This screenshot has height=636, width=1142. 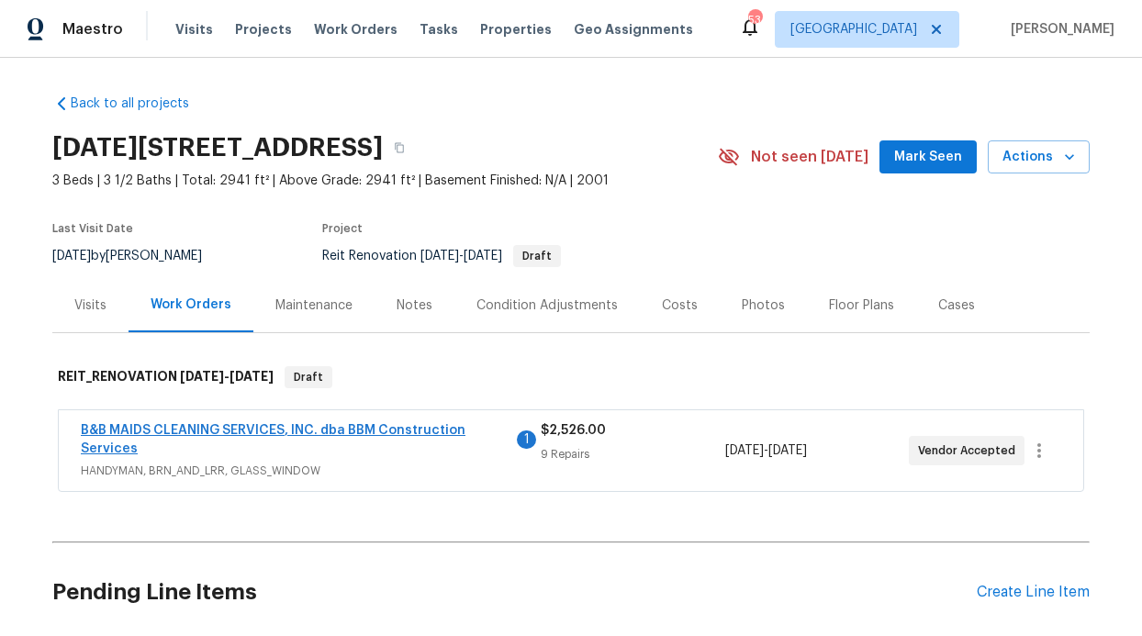 What do you see at coordinates (632, 454) in the screenshot?
I see `div: 9 Repairs` at bounding box center [632, 454].